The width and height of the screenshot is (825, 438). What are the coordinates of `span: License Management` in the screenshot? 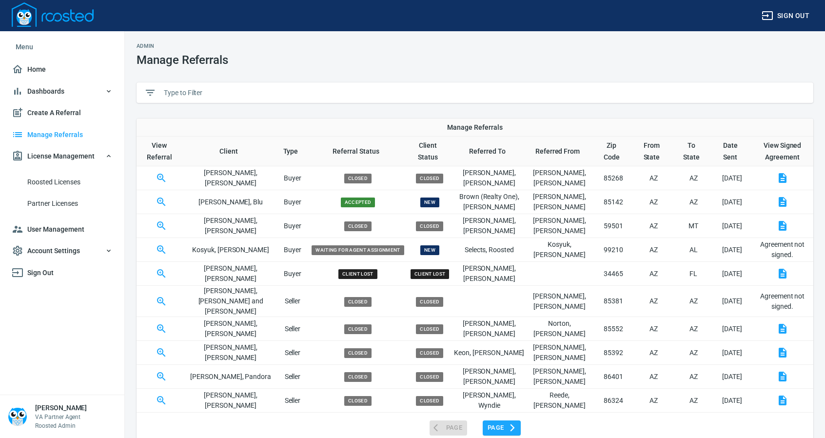 It's located at (62, 156).